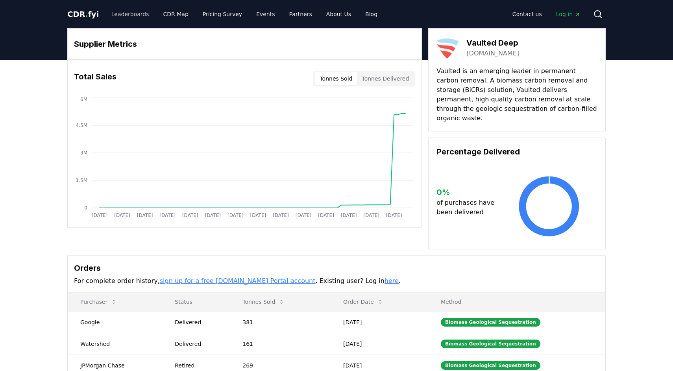  Describe the element at coordinates (83, 14) in the screenshot. I see `a: CDR.fyi` at that location.